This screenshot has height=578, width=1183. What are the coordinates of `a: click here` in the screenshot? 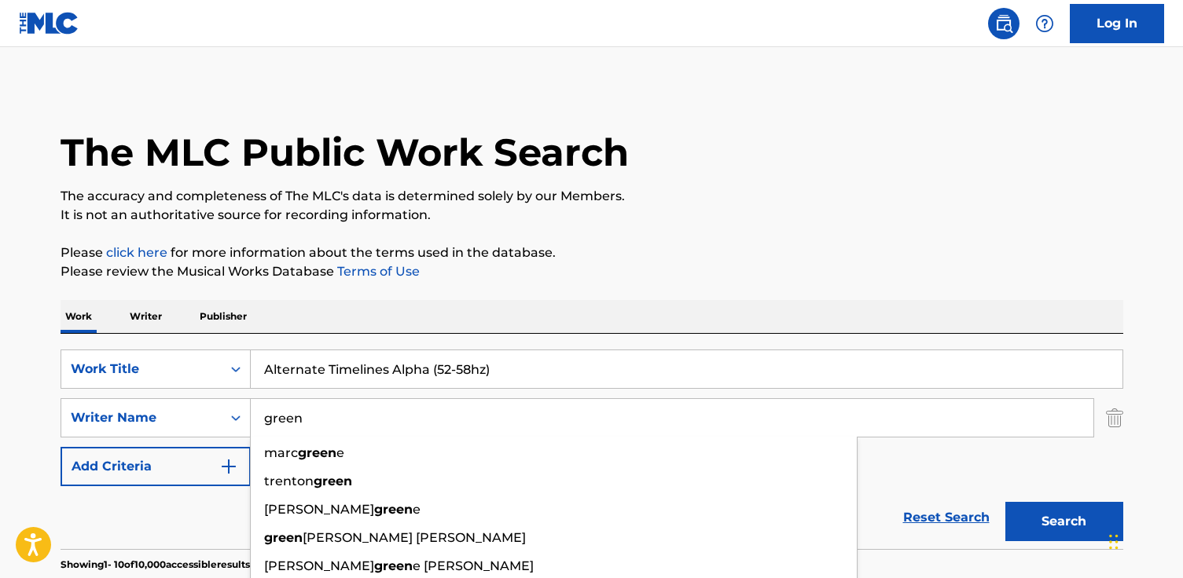 It's located at (137, 252).